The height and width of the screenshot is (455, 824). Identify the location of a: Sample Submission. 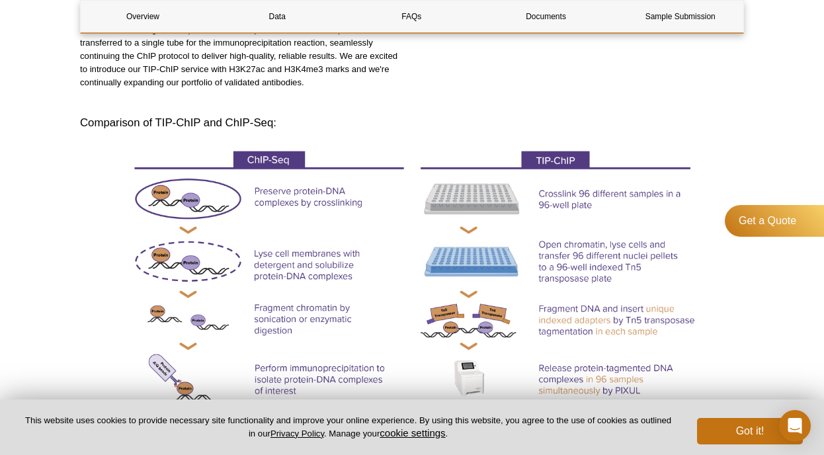
(681, 17).